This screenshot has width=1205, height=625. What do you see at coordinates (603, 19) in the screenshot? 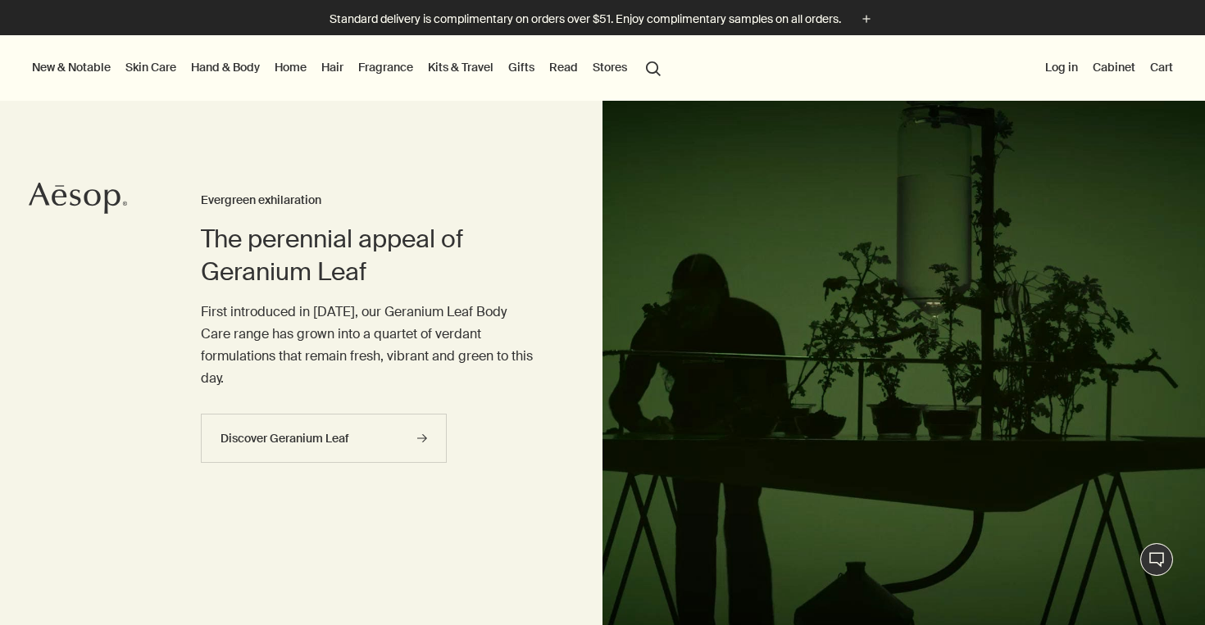
I see `button: Standard delivery is complimentary on orders over $51. Enjoy complimentary samples on all orders.` at bounding box center [603, 19].